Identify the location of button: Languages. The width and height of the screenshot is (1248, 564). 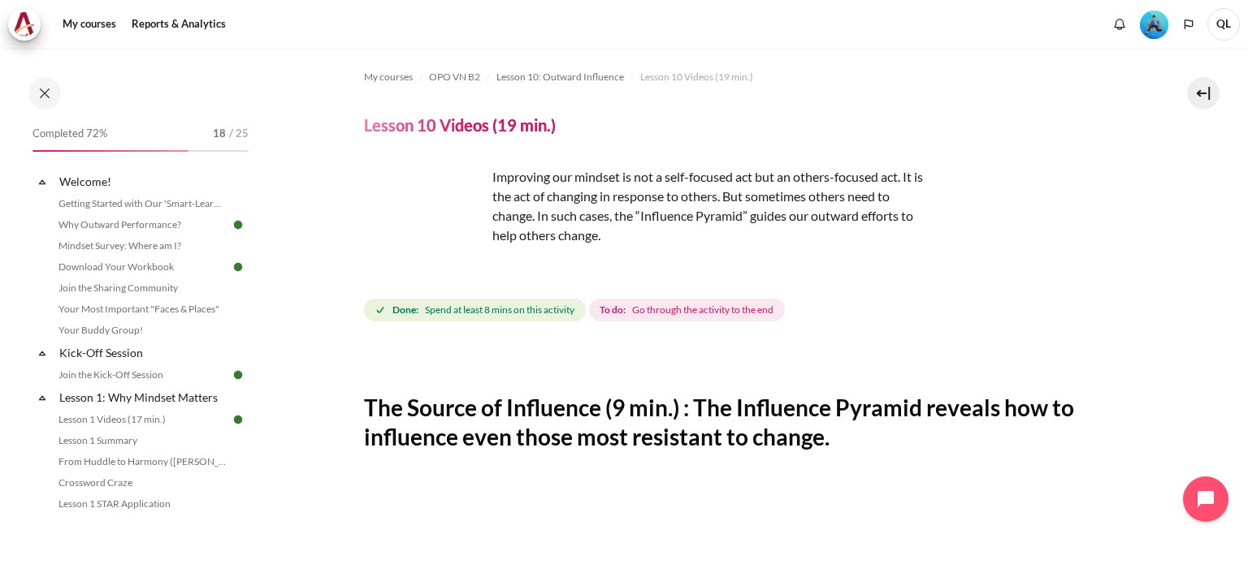
(1188, 24).